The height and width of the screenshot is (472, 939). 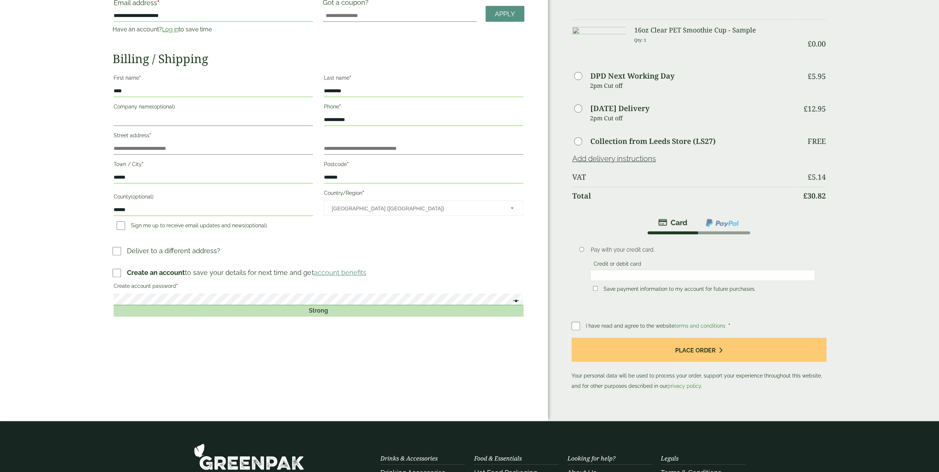 I want to click on small: Qty: 1, so click(x=640, y=40).